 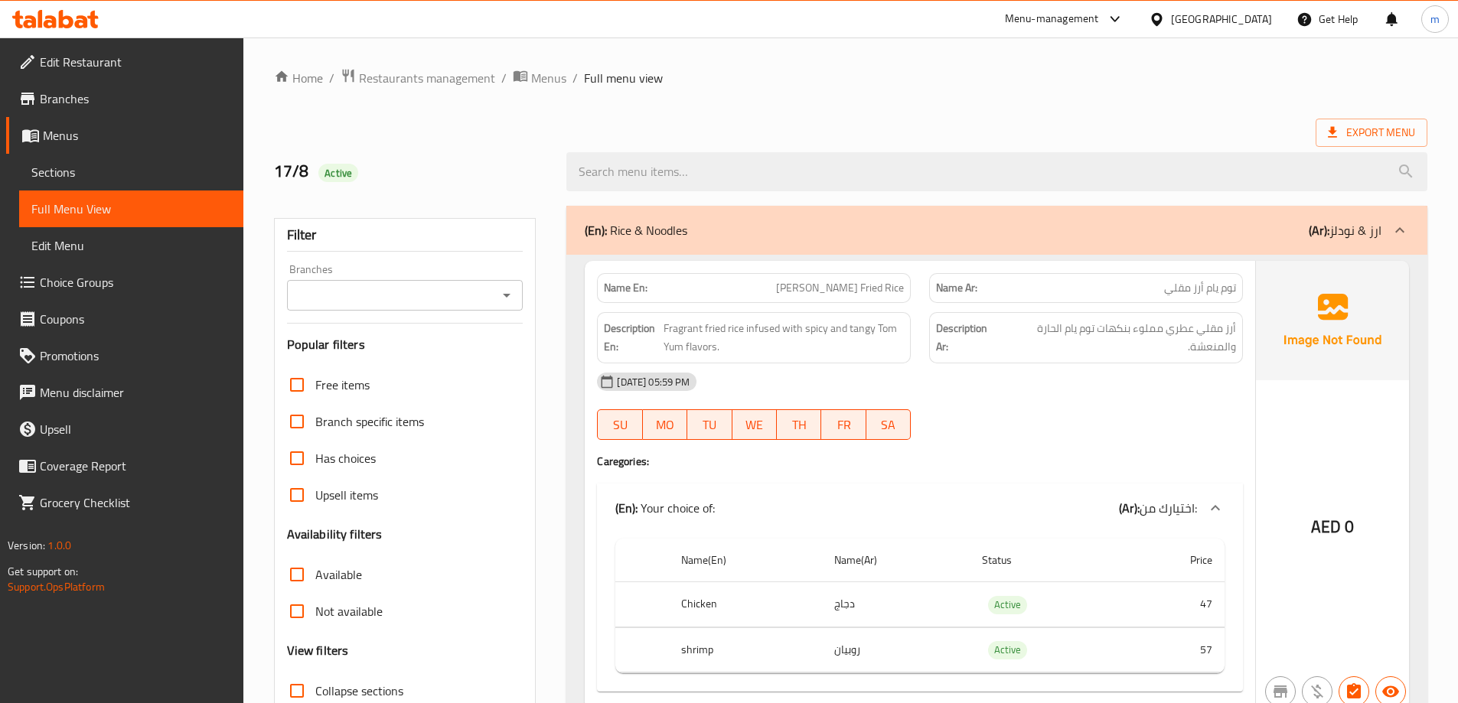 I want to click on th: Name(En), so click(x=745, y=560).